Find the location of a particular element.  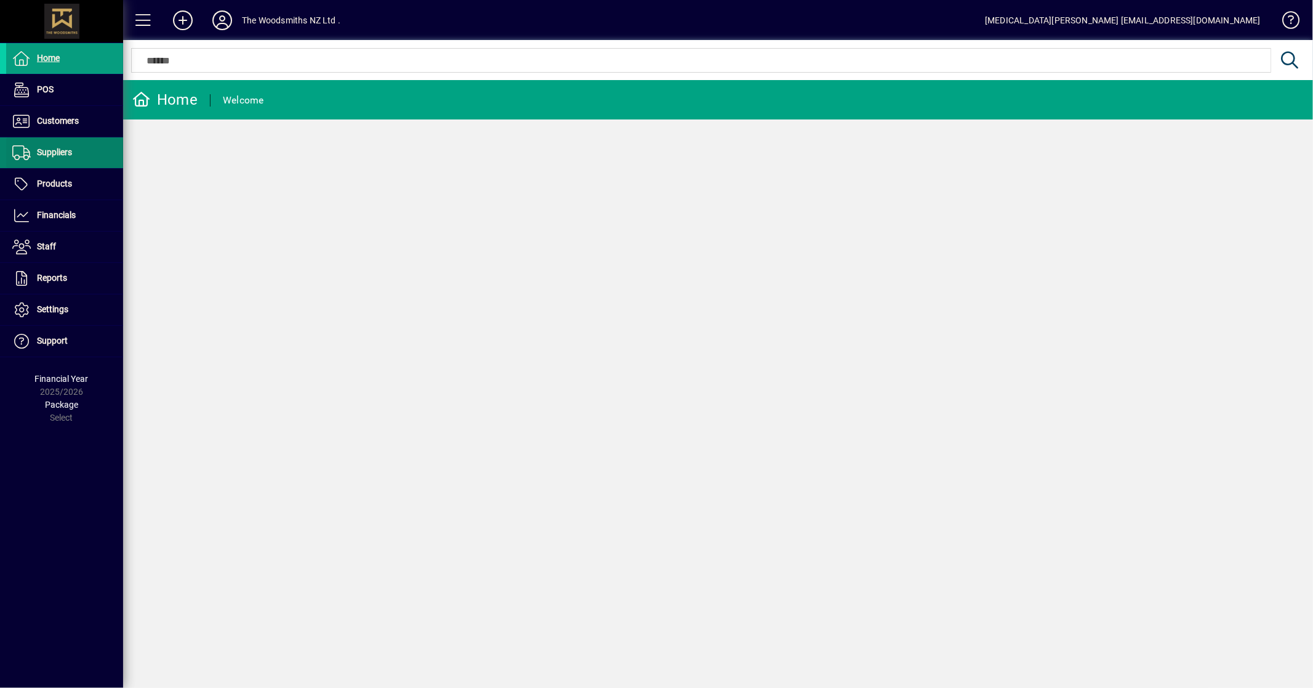

span: POS is located at coordinates (45, 89).